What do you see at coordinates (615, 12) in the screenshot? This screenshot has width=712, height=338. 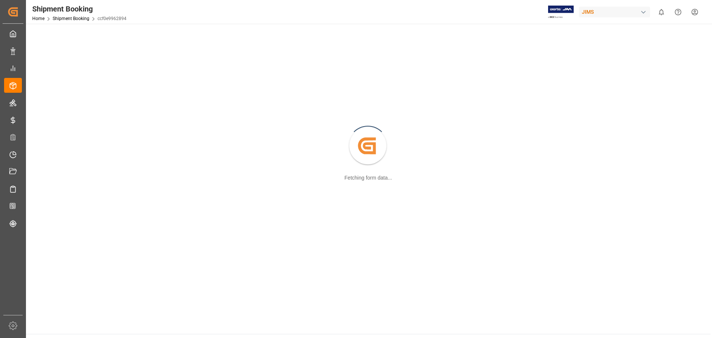 I see `div: JIMS` at bounding box center [615, 12].